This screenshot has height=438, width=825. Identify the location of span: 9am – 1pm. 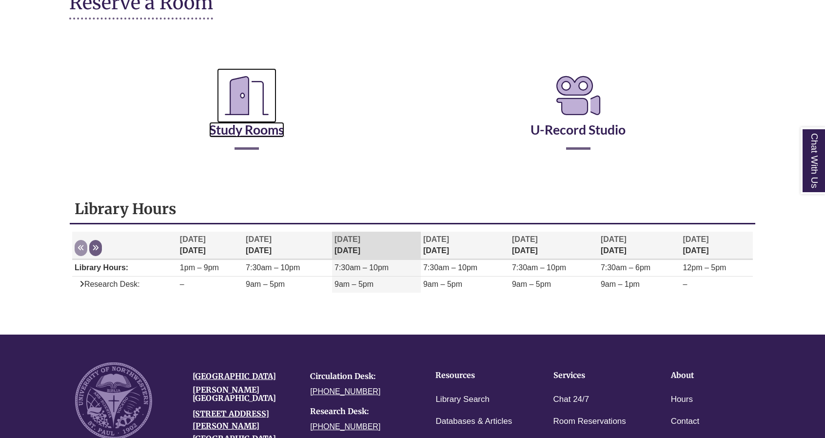
(620, 284).